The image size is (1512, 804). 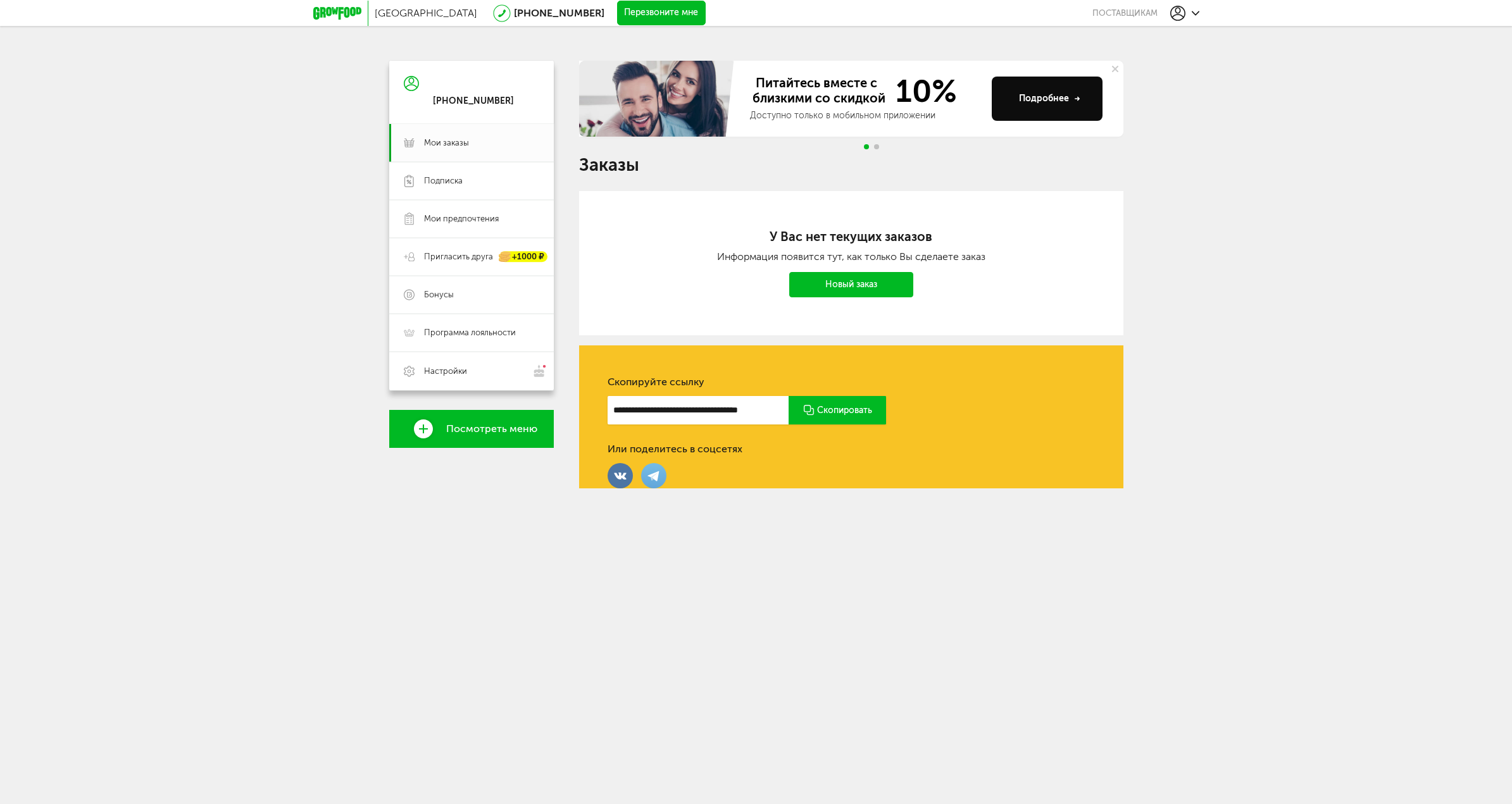 What do you see at coordinates (658, 99) in the screenshot?
I see `img: family-banner.579af9d.jpg` at bounding box center [658, 99].